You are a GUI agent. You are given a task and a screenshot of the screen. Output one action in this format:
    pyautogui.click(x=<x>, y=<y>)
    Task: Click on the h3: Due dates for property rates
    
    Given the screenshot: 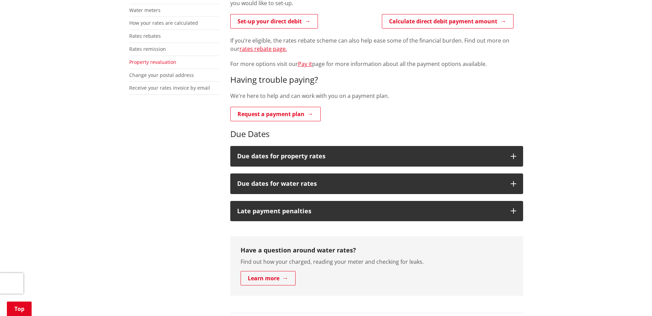 What is the action you would take?
    pyautogui.click(x=370, y=156)
    